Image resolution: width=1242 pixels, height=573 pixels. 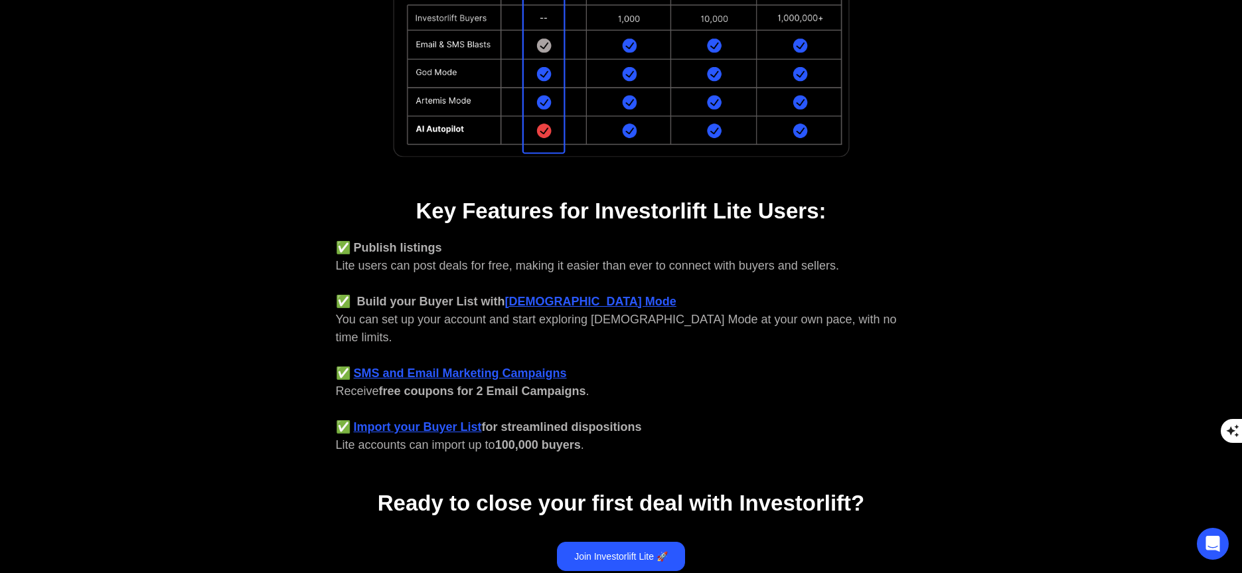 What do you see at coordinates (621, 556) in the screenshot?
I see `a: Join Investorlift Lite 🚀` at bounding box center [621, 556].